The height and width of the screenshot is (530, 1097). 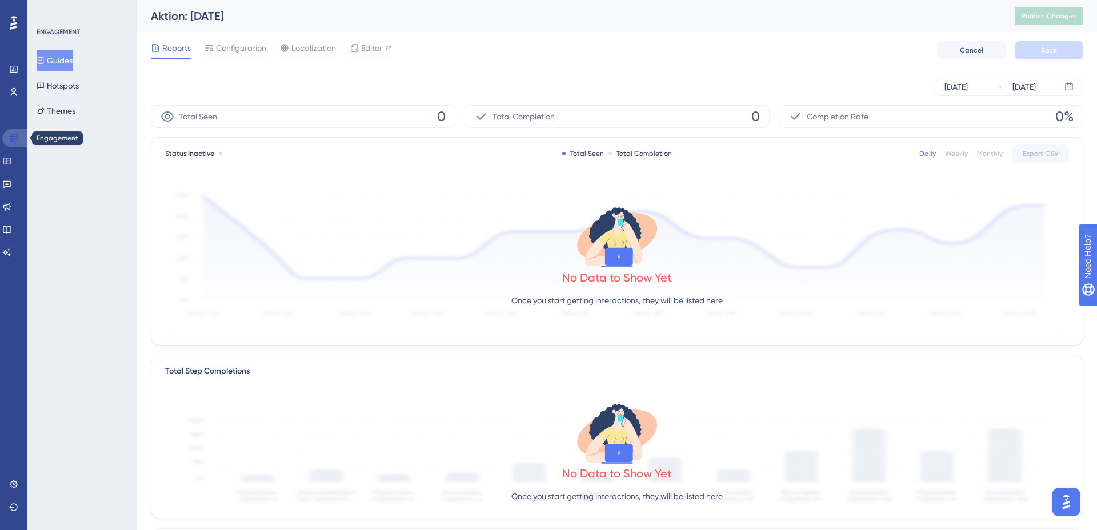 I want to click on button: Guides, so click(x=54, y=61).